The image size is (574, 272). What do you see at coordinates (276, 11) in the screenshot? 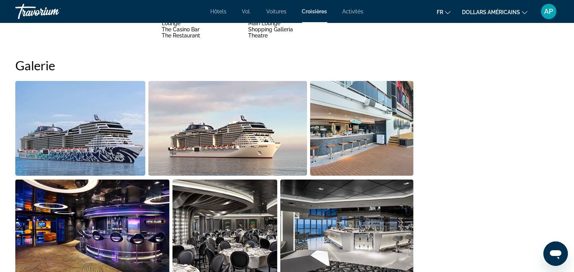
I see `font: Voitures` at bounding box center [276, 11].